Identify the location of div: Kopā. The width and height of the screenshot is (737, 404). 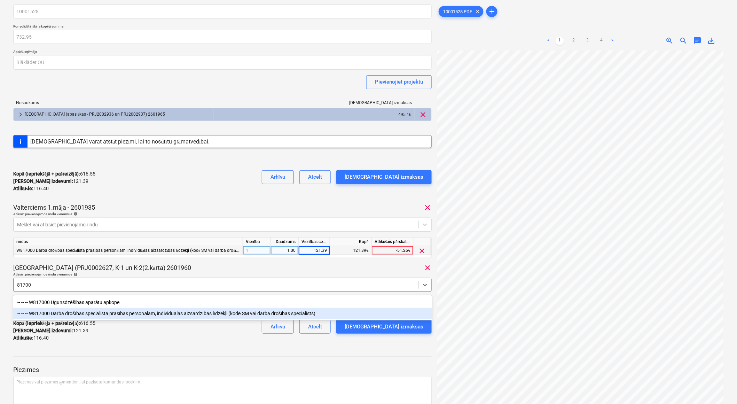
(351, 242).